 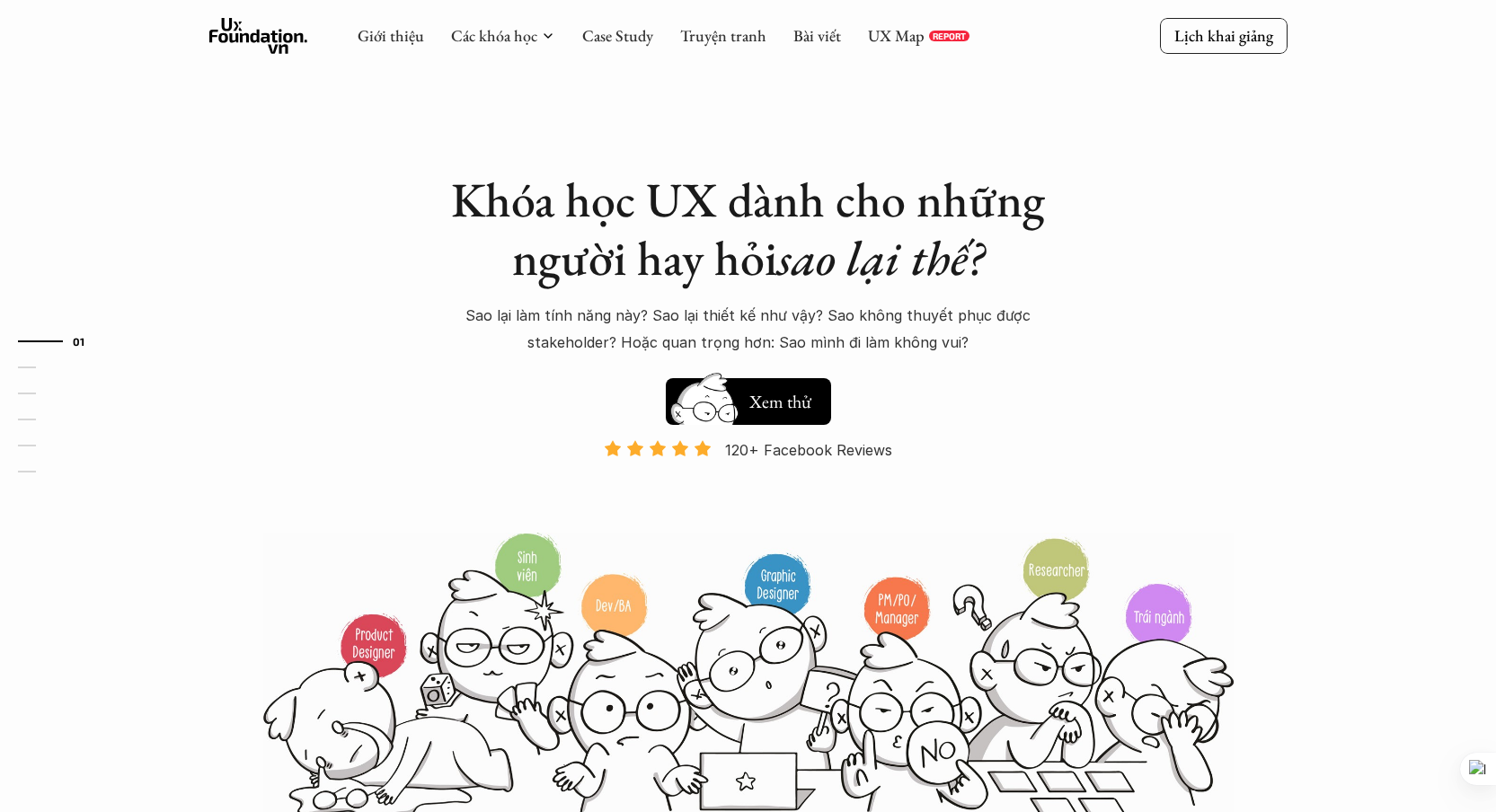 I want to click on a: Các khóa học, so click(x=494, y=35).